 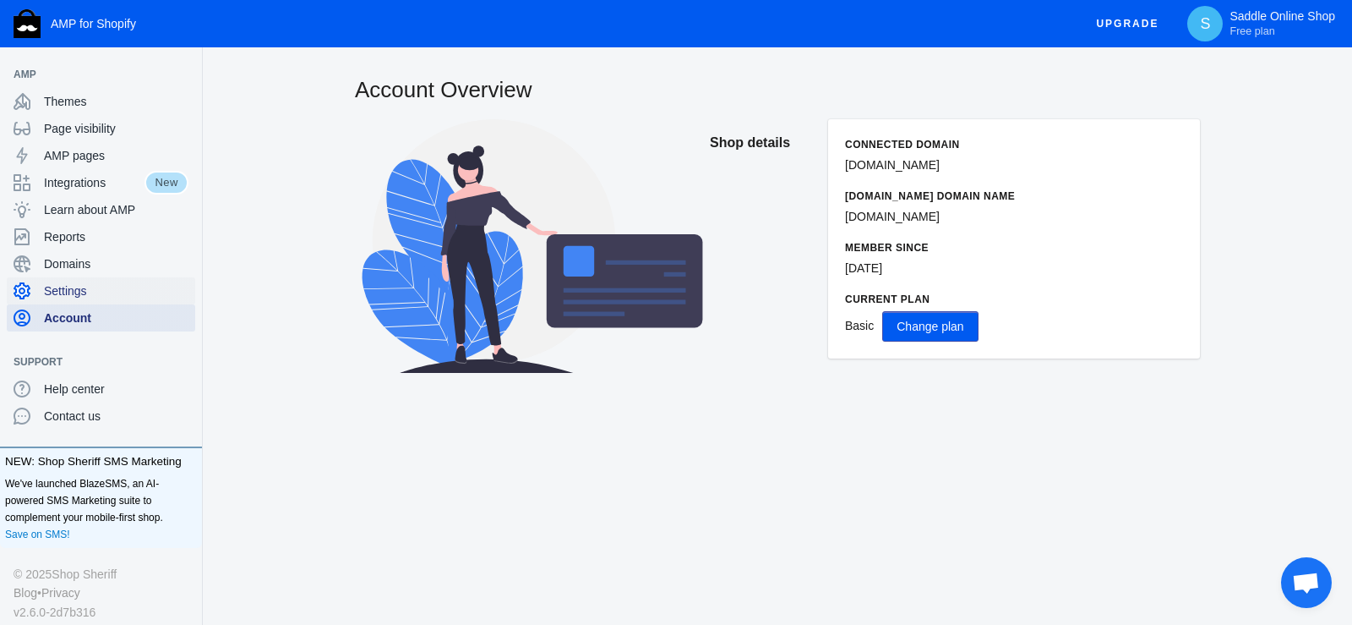 I want to click on span: New, so click(x=166, y=183).